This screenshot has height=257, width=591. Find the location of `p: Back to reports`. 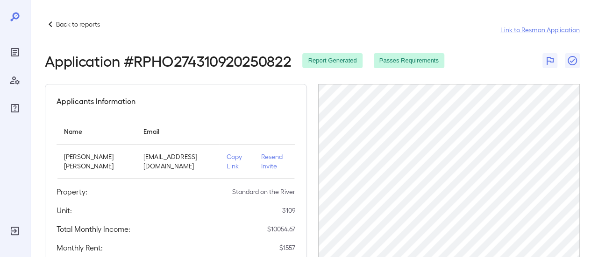

p: Back to reports is located at coordinates (78, 24).